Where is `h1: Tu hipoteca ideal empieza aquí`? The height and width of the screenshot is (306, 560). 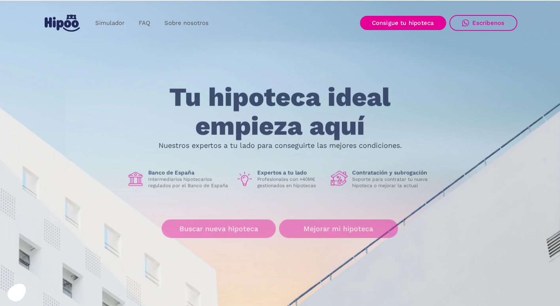
h1: Tu hipoteca ideal empieza aquí is located at coordinates (280, 111).